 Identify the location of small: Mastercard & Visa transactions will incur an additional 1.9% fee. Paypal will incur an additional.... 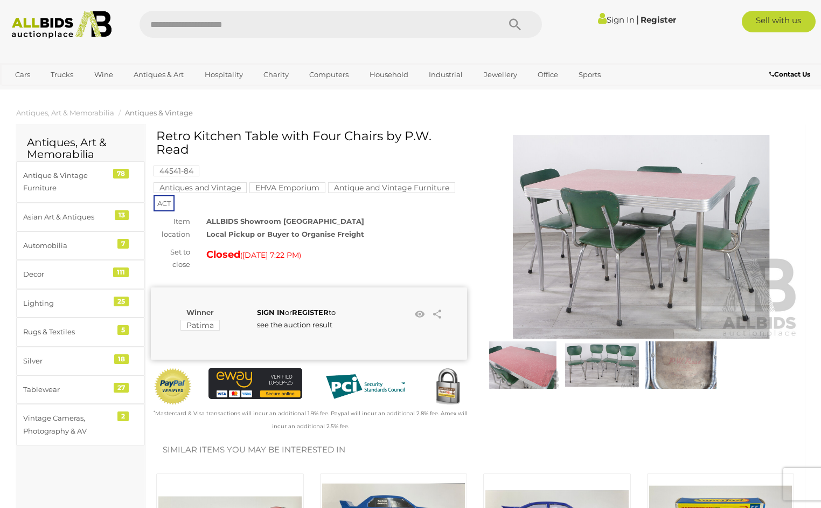
(310, 419).